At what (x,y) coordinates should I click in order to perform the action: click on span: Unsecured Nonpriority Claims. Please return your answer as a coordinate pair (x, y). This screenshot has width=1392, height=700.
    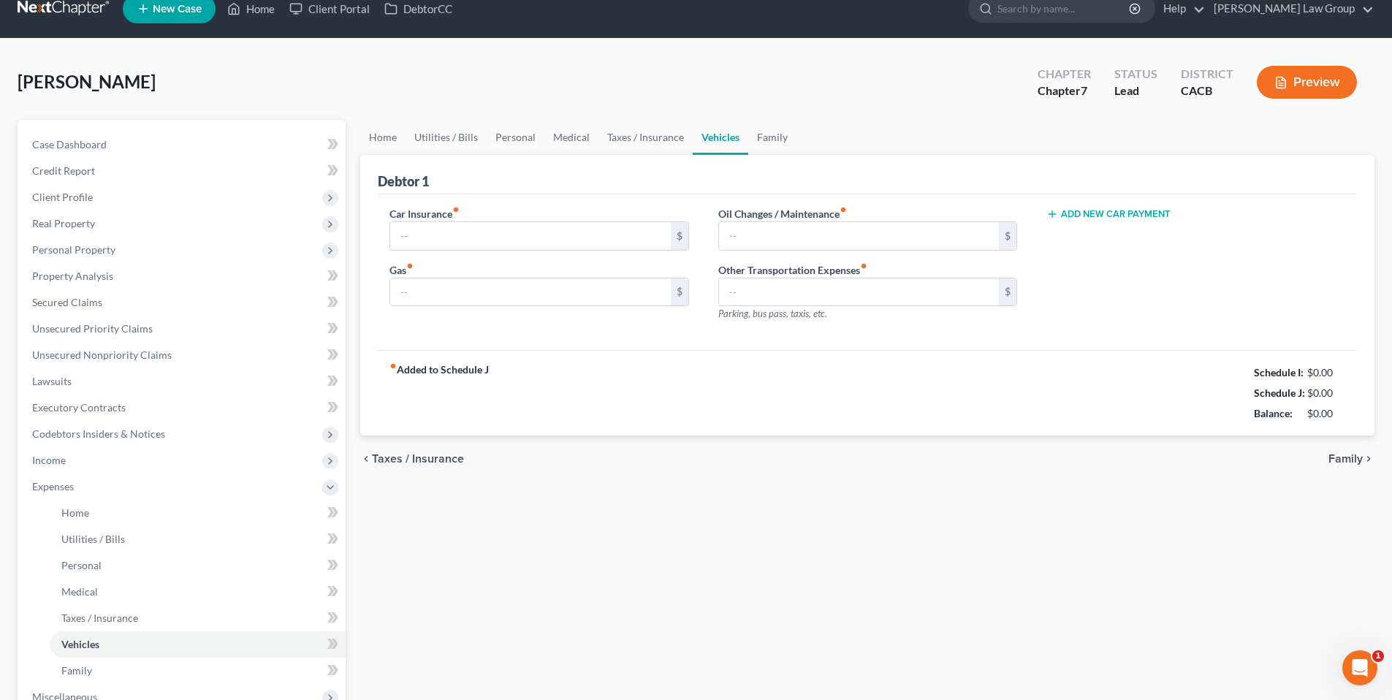
    Looking at the image, I should click on (102, 354).